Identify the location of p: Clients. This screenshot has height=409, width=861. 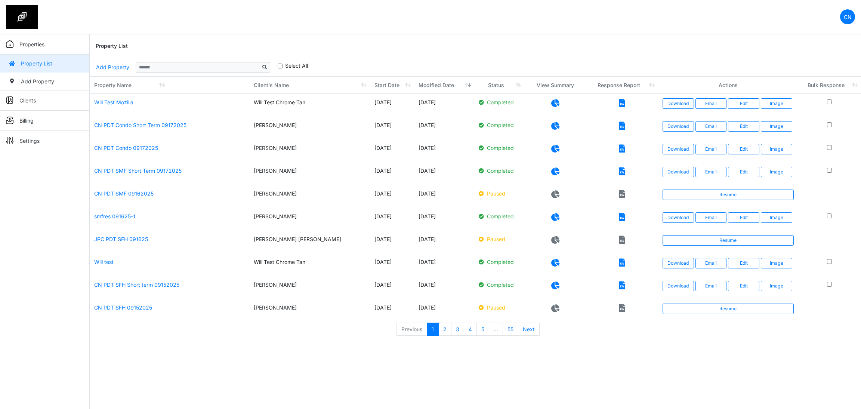
(28, 100).